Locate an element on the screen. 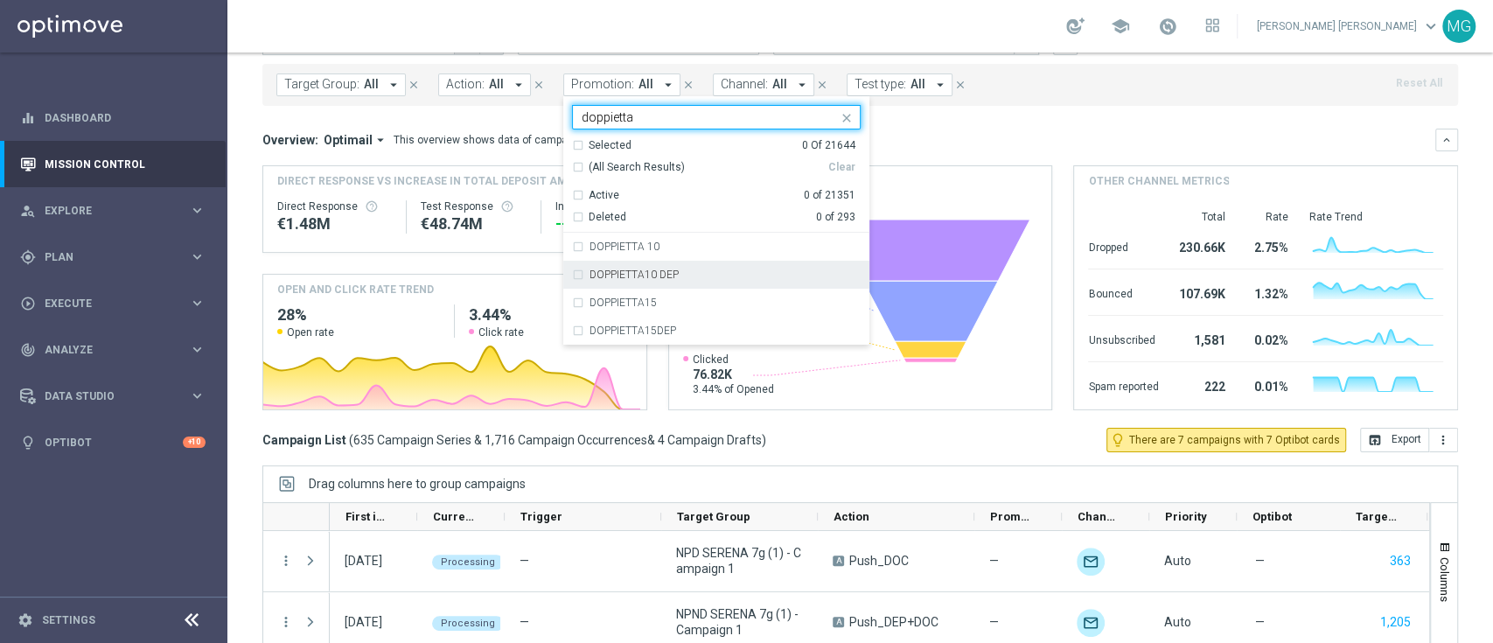  i: person_search is located at coordinates (28, 211).